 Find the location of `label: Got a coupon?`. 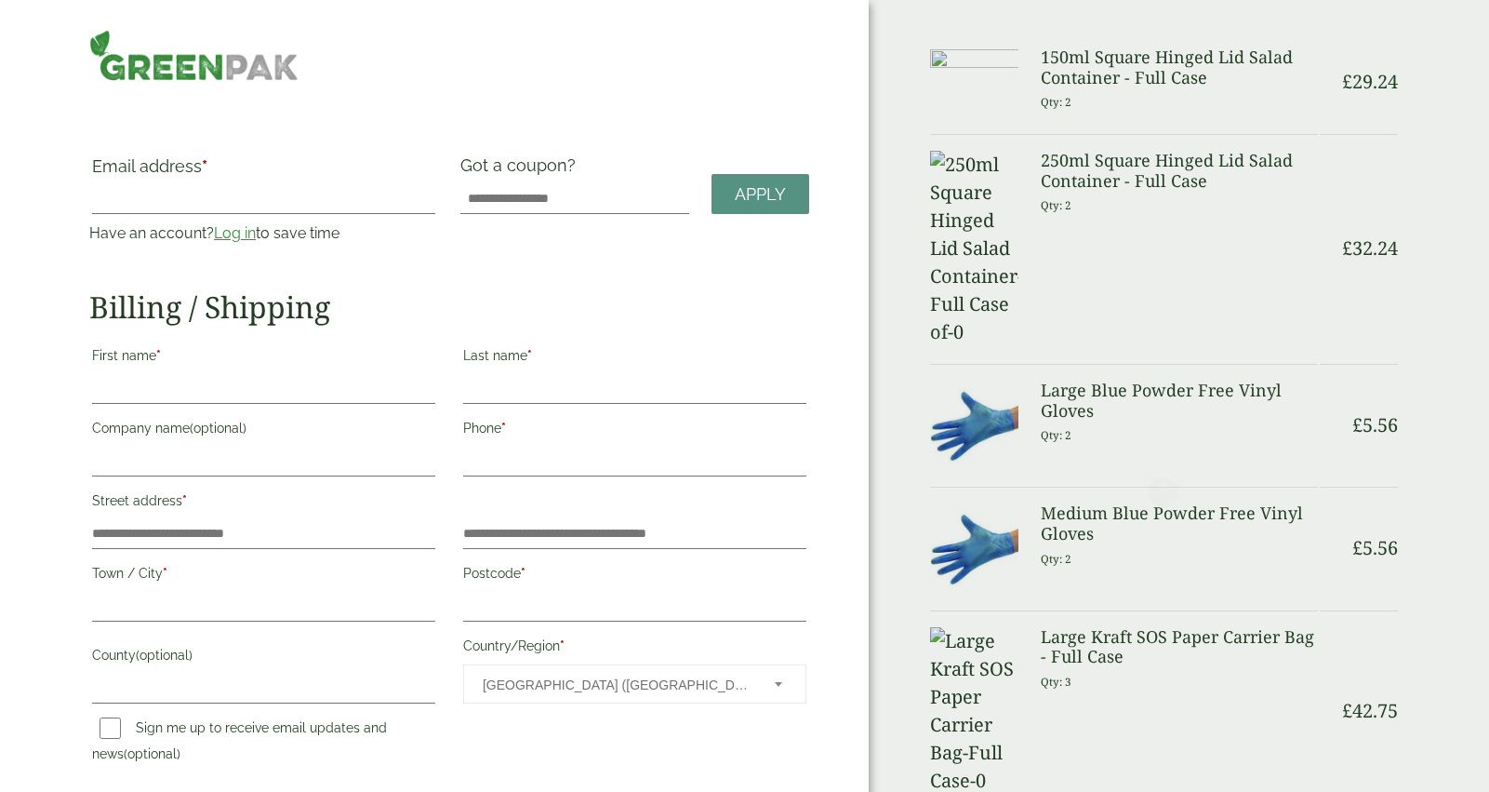

label: Got a coupon? is located at coordinates (522, 169).